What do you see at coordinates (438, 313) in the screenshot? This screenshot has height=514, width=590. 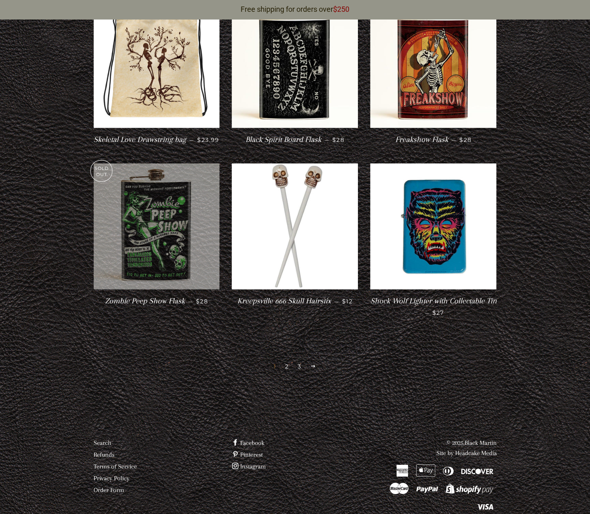 I see `span: $27` at bounding box center [438, 313].